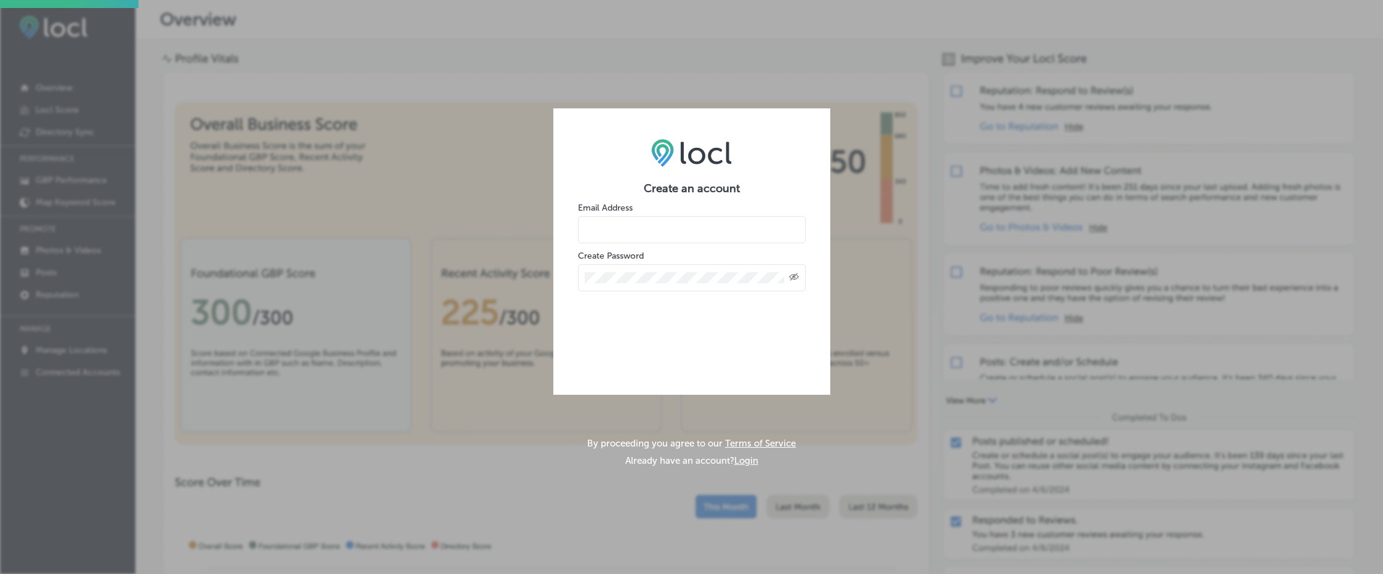 The image size is (1383, 574). I want to click on span: Toggle password visibility, so click(794, 278).